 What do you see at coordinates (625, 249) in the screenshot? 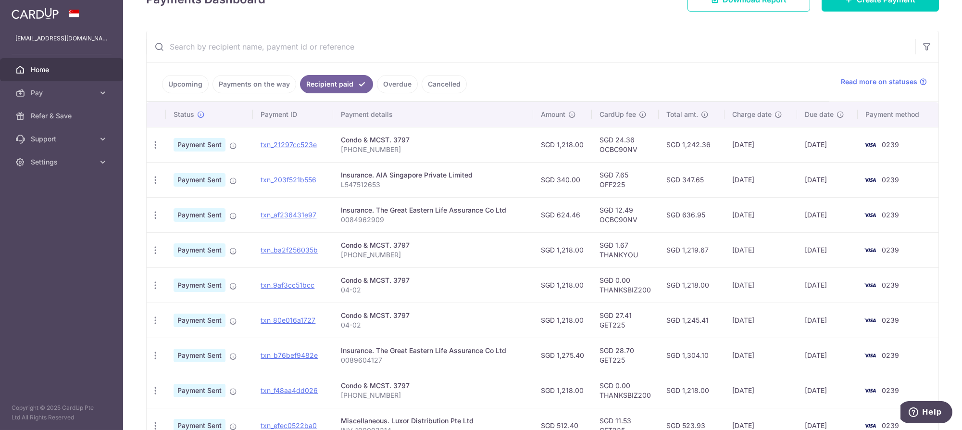
I see `td: SGD 1.67 THANKYOU` at bounding box center [625, 249].